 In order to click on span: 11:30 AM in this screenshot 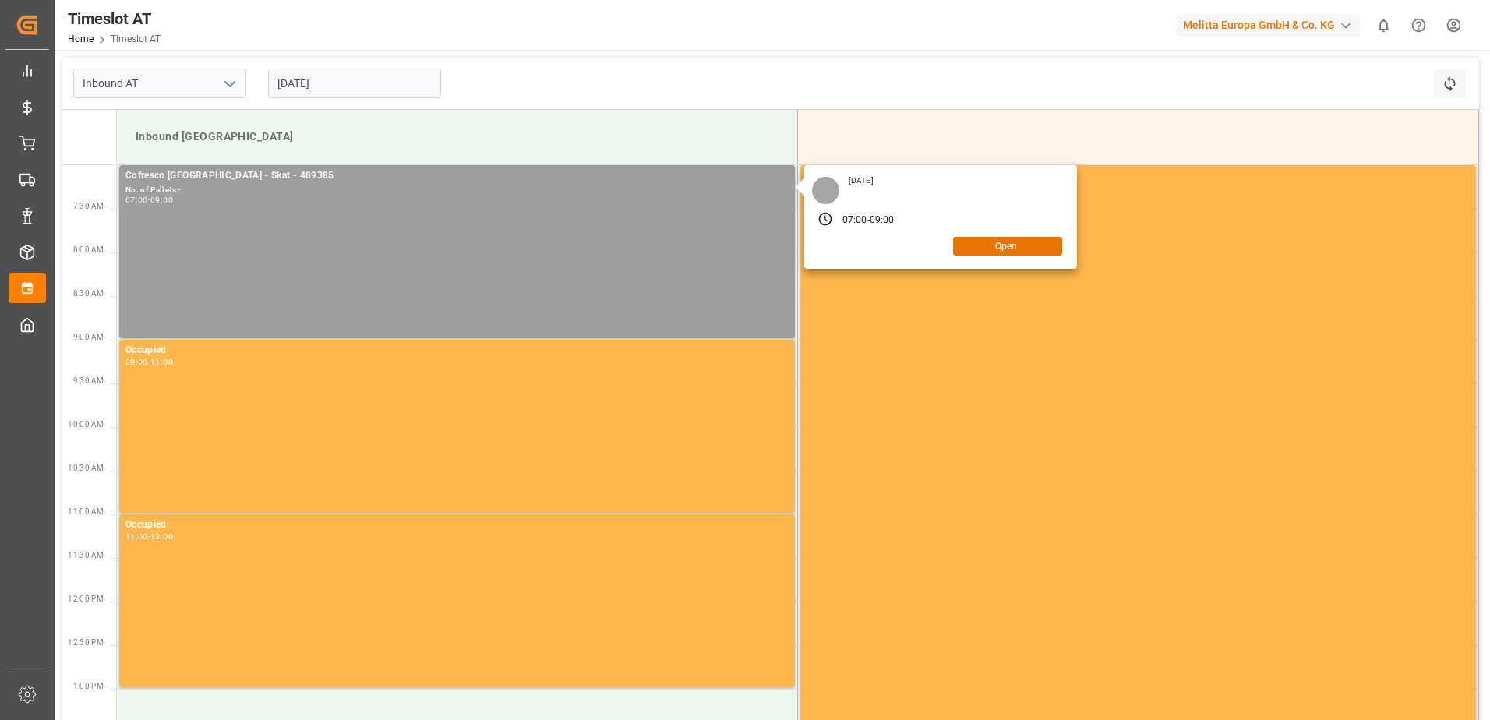, I will do `click(86, 555)`.